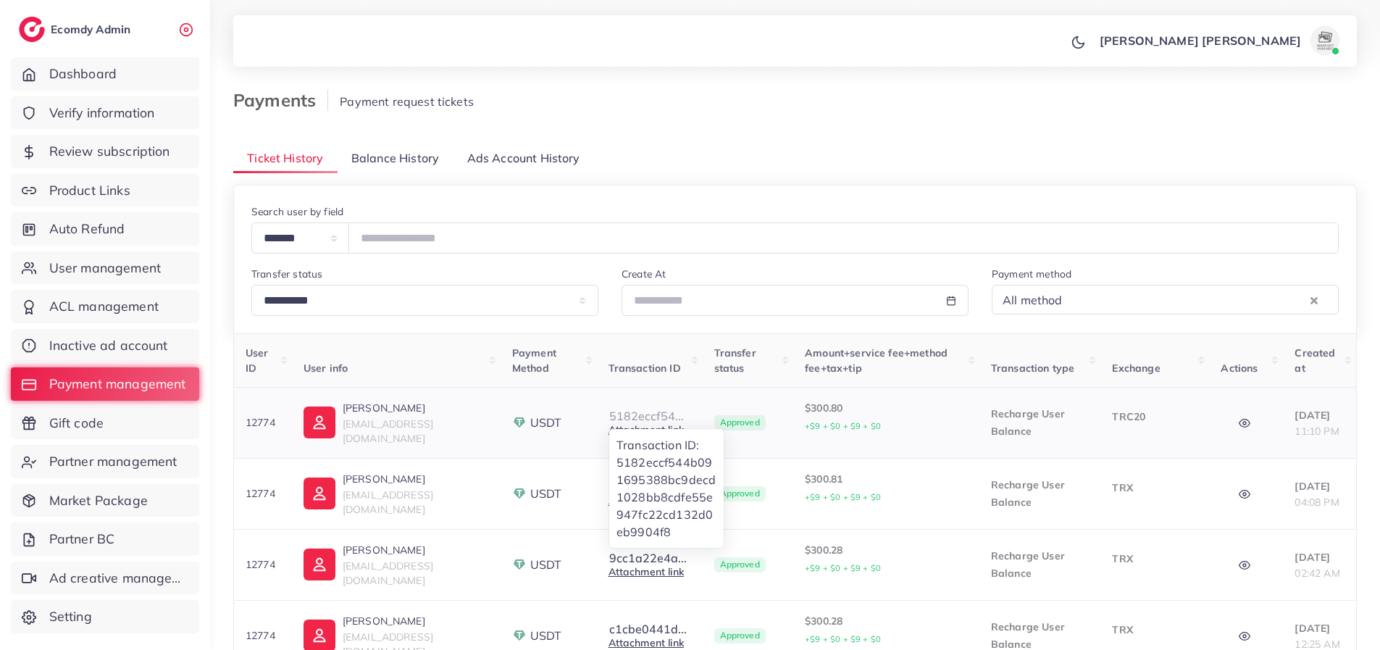 The width and height of the screenshot is (1380, 650). What do you see at coordinates (92, 29) in the screenshot?
I see `h2: Ecomdy Admin` at bounding box center [92, 29].